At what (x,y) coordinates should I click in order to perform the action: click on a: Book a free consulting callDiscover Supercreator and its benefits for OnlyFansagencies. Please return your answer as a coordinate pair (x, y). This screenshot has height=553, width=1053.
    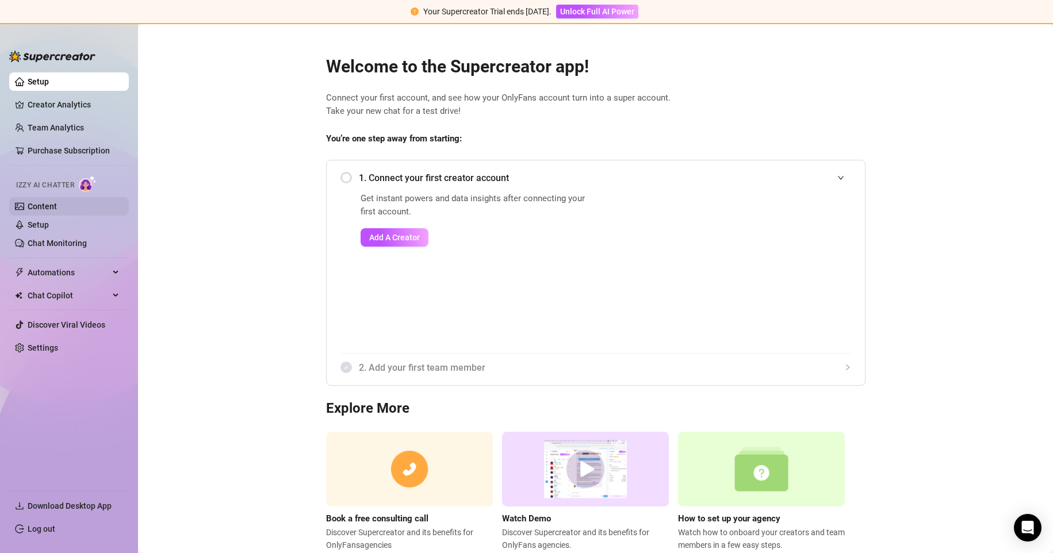
    Looking at the image, I should click on (409, 492).